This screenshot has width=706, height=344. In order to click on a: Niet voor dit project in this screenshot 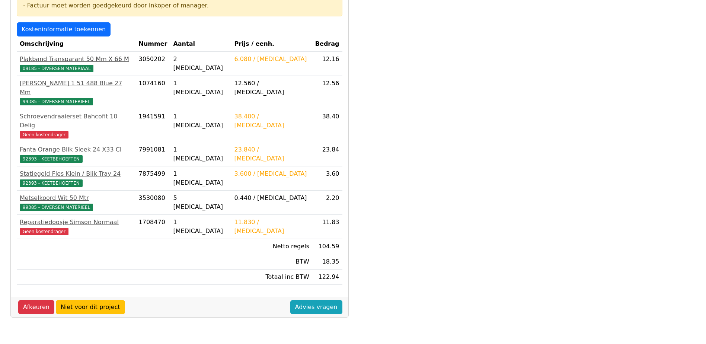, I will do `click(90, 307)`.